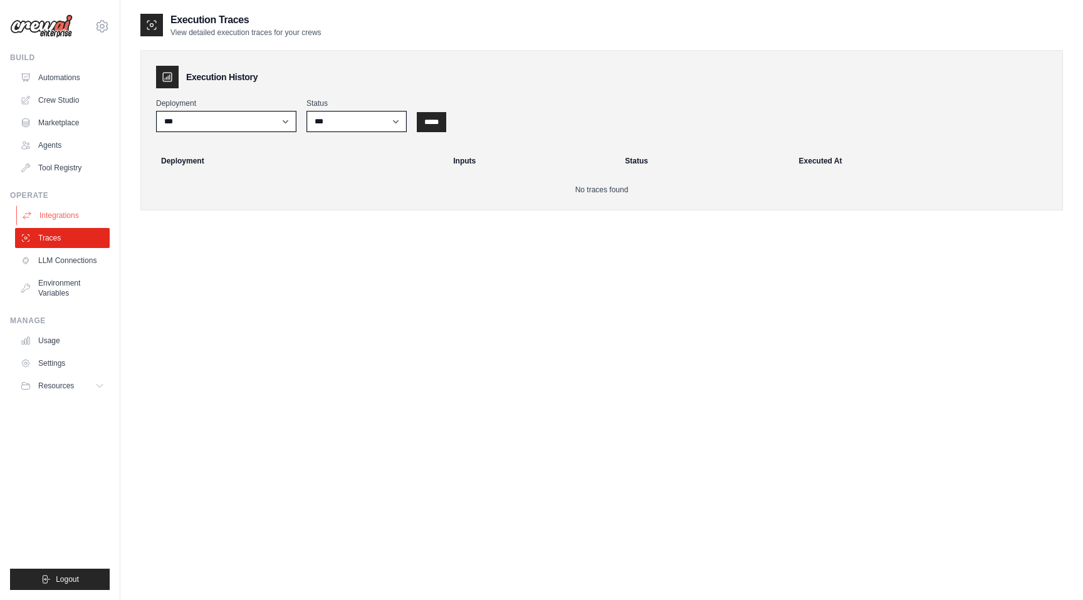 Image resolution: width=1083 pixels, height=600 pixels. I want to click on a: Usage, so click(62, 341).